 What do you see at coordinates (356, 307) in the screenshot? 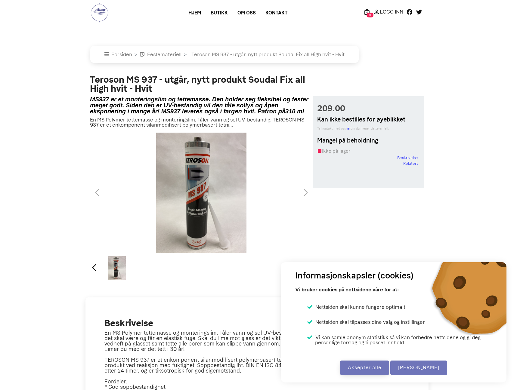
I see `li: Nettsiden skal kunne fungere optimalt` at bounding box center [356, 307].